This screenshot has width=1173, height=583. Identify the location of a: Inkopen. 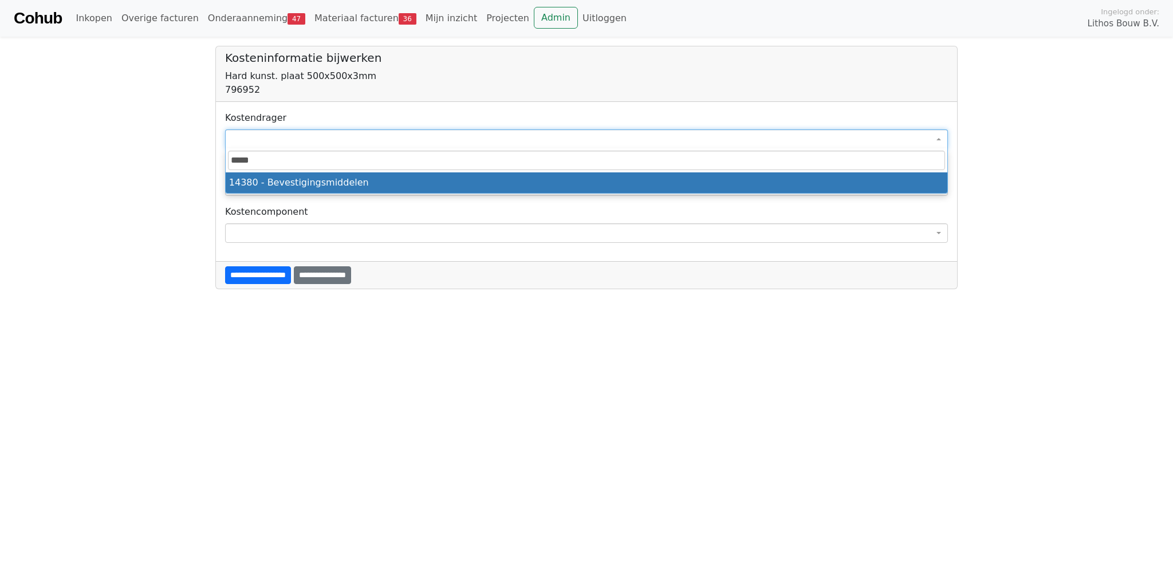
(93, 18).